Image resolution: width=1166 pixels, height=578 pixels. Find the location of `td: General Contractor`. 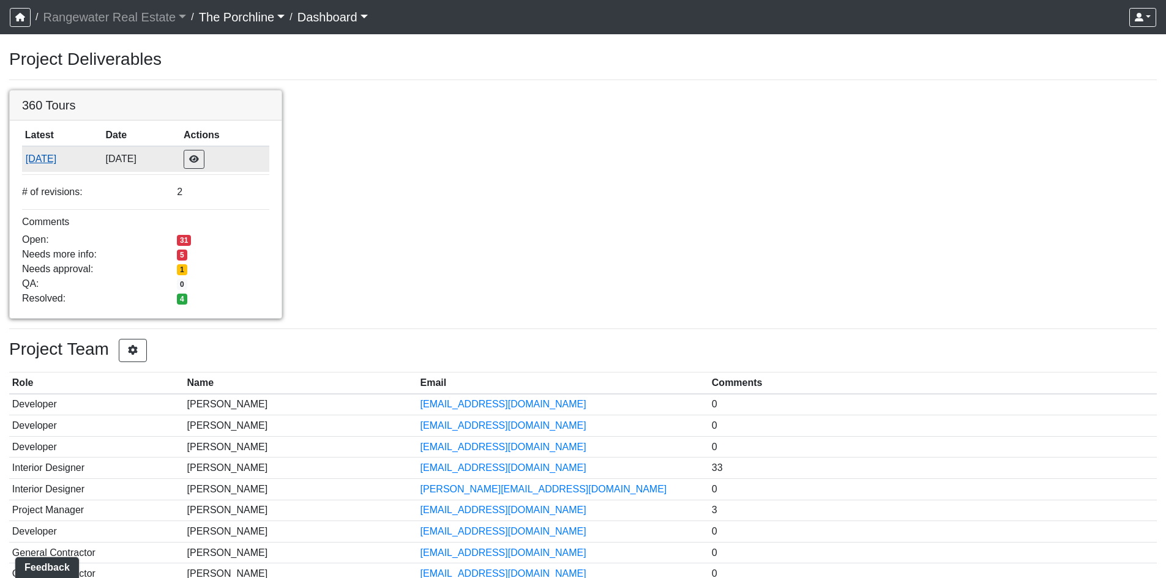

td: General Contractor is located at coordinates (97, 553).